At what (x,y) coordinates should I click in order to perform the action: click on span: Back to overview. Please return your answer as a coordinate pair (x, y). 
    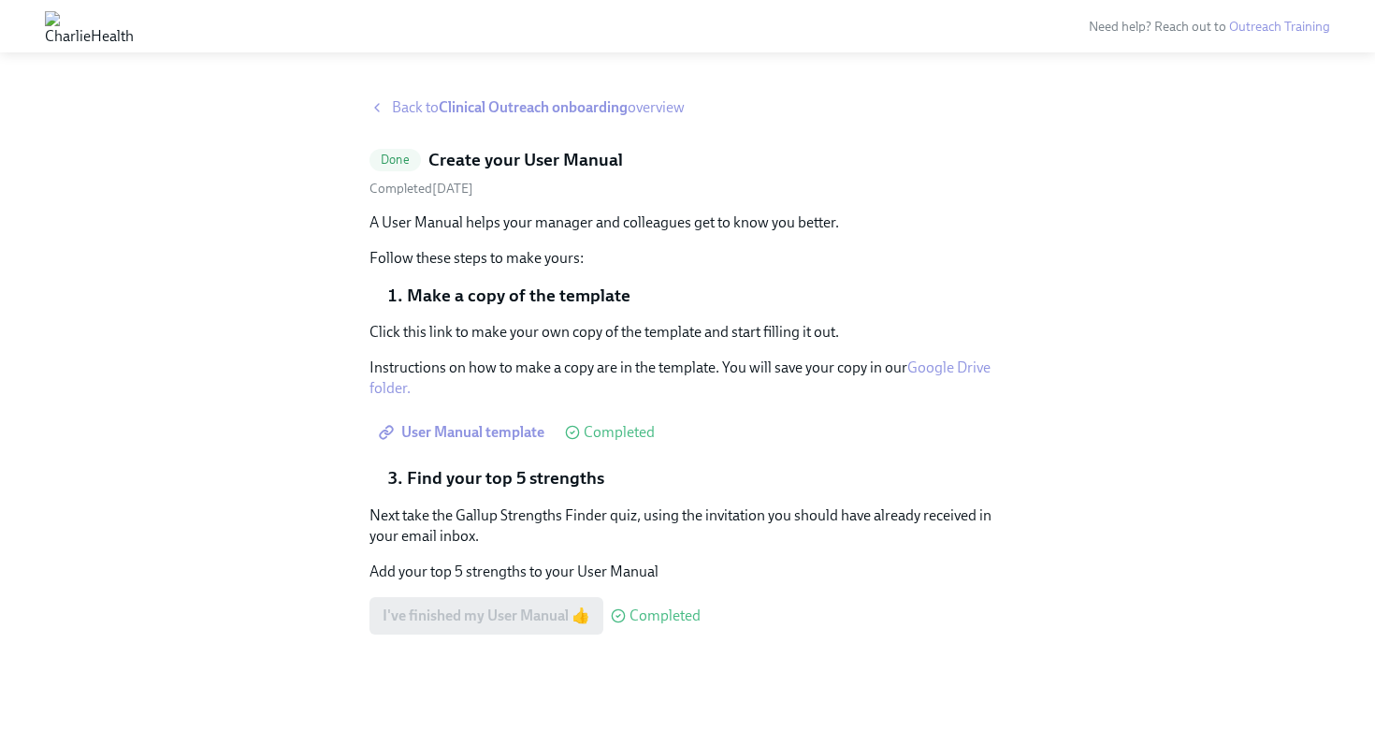
    Looking at the image, I should click on (538, 108).